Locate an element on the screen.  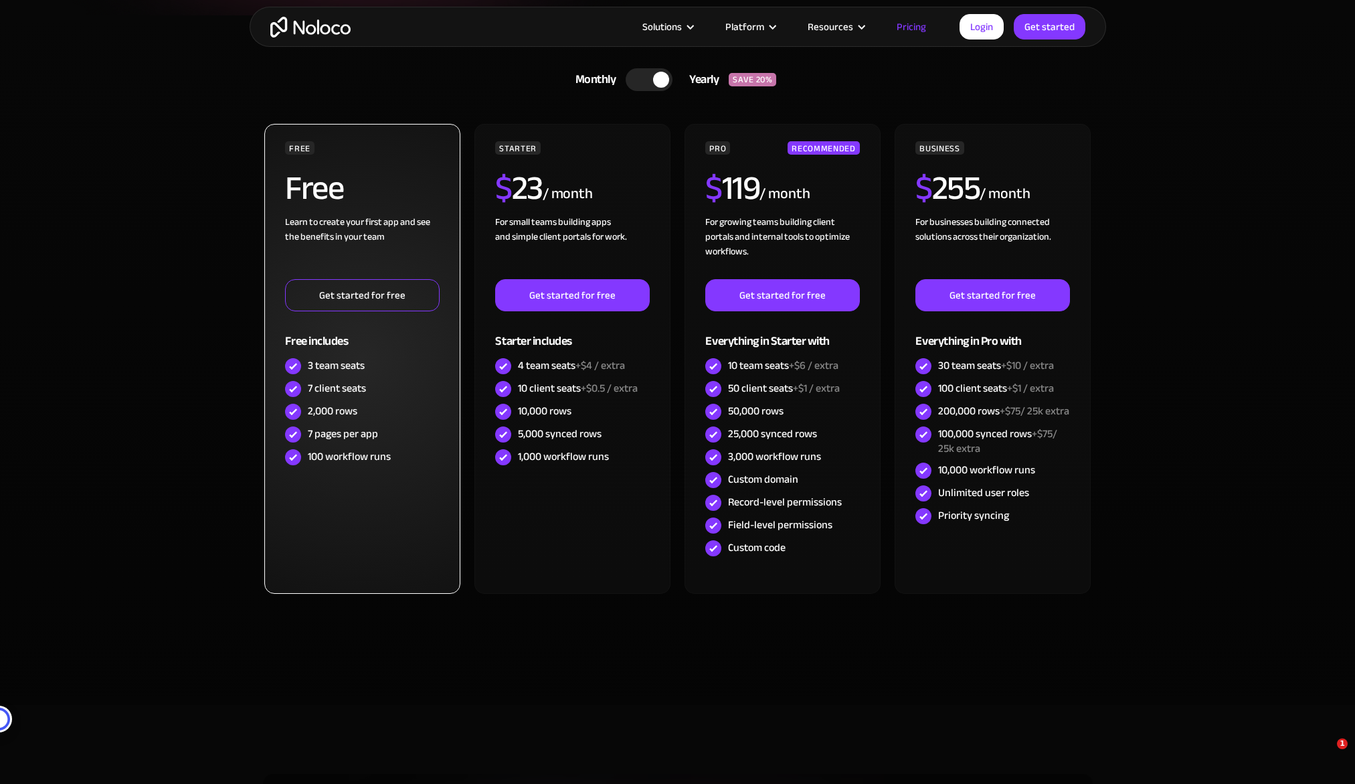
div: Learn to create your first app and see the benefits in your team ‍ is located at coordinates (362, 247).